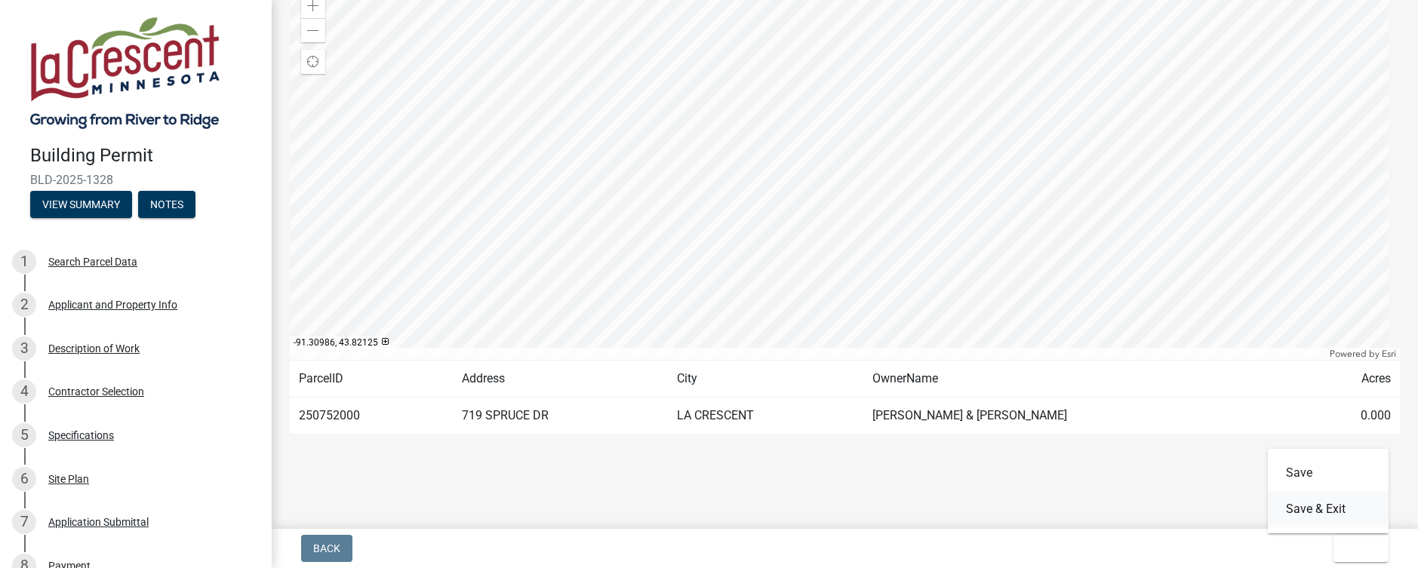 The height and width of the screenshot is (568, 1418). I want to click on div: Applicant and Property Info, so click(112, 305).